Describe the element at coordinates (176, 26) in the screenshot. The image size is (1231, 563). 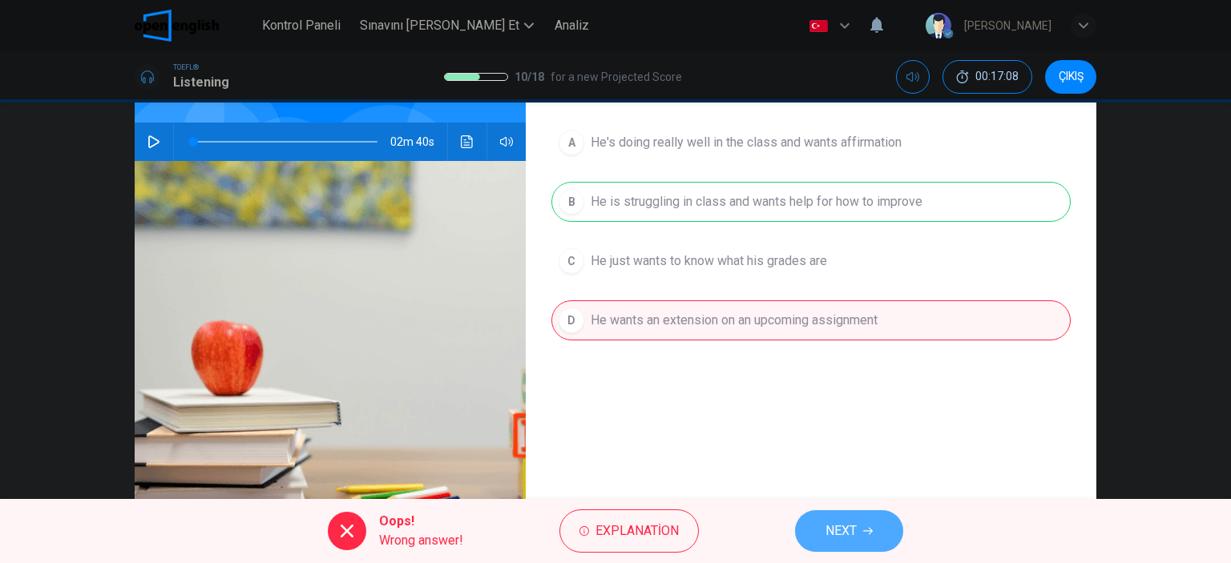
I see `img: OpenEnglish logo` at that location.